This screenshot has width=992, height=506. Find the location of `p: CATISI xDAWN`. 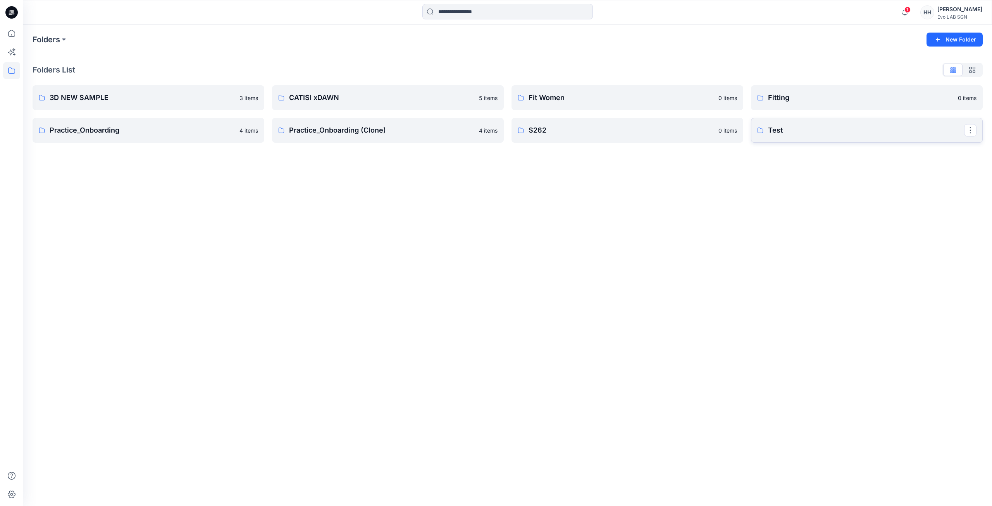

p: CATISI xDAWN is located at coordinates (382, 98).